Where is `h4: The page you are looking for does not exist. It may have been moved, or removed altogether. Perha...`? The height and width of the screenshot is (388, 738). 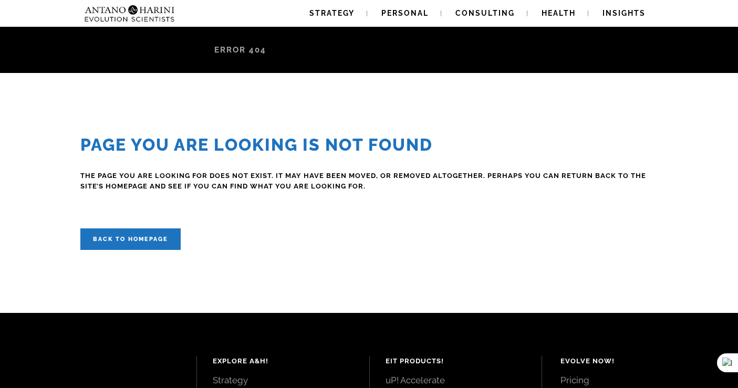 h4: The page you are looking for does not exist. It may have been moved, or removed altogether. Perha... is located at coordinates (369, 181).